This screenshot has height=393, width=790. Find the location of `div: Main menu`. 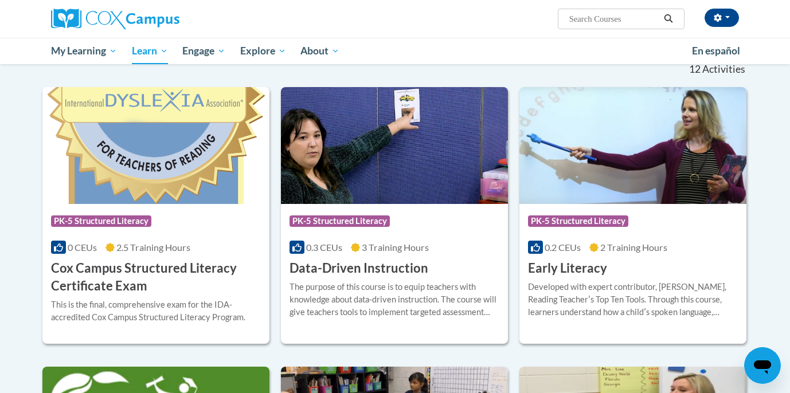

div: Main menu is located at coordinates (395, 51).